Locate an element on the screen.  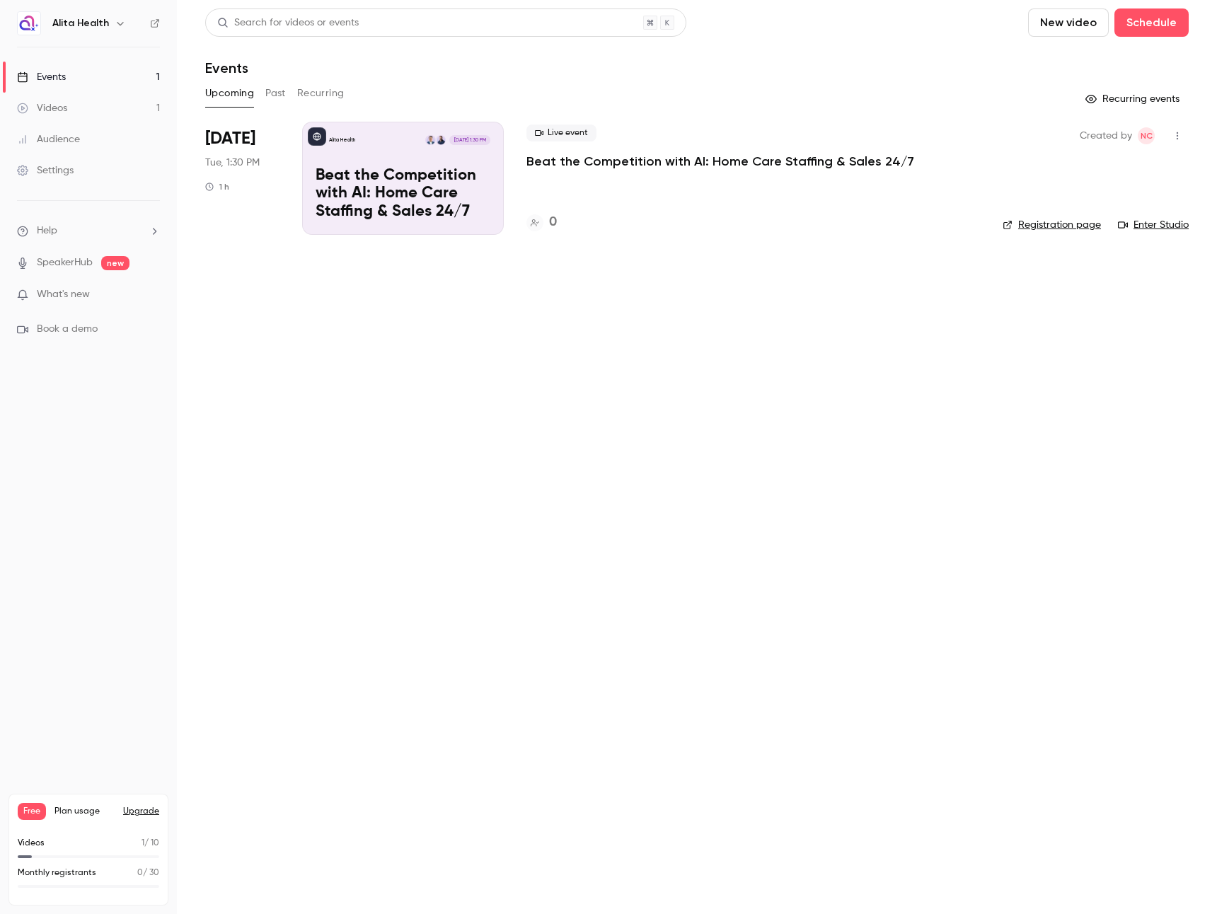
div: Search for videos or events is located at coordinates (288, 23).